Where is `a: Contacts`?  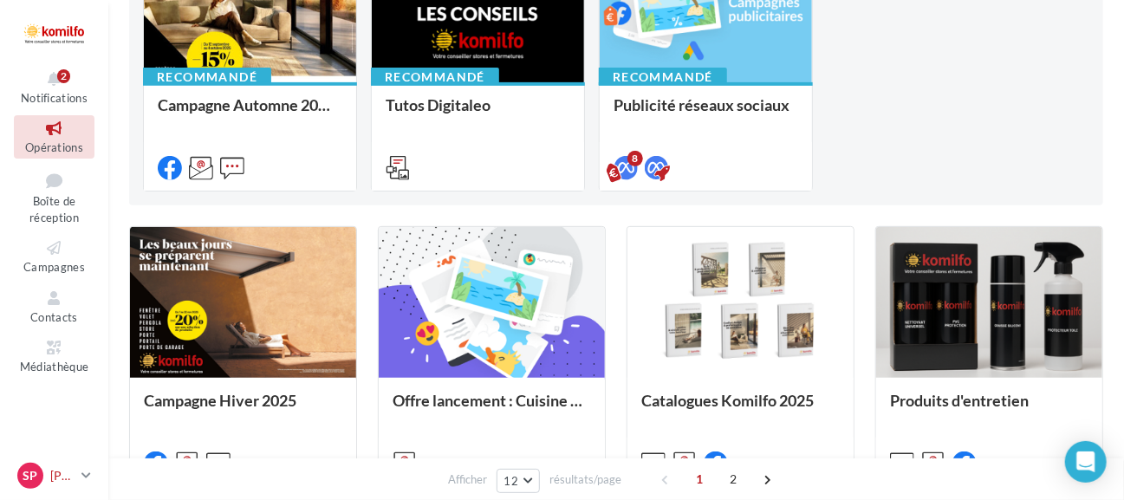 a: Contacts is located at coordinates (54, 306).